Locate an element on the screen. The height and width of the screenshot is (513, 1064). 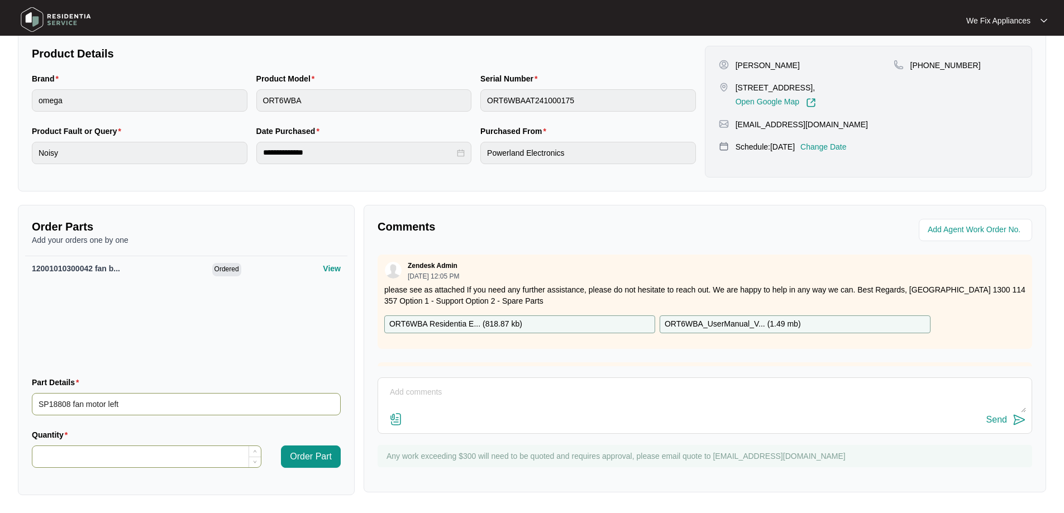
img: send-icon.svg is located at coordinates (1020, 420).